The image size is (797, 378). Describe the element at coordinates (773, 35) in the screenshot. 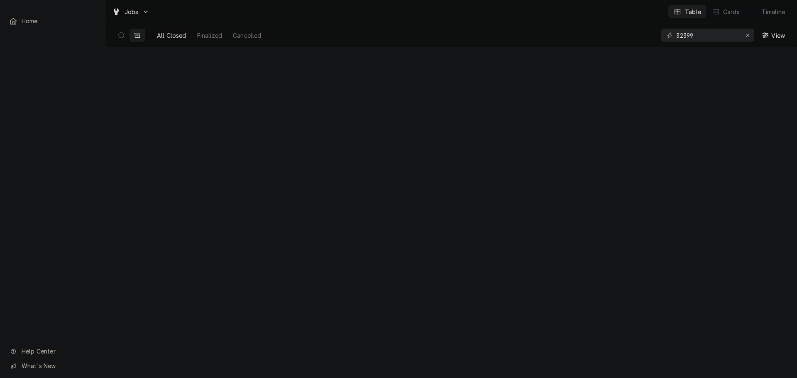

I see `button: View` at that location.